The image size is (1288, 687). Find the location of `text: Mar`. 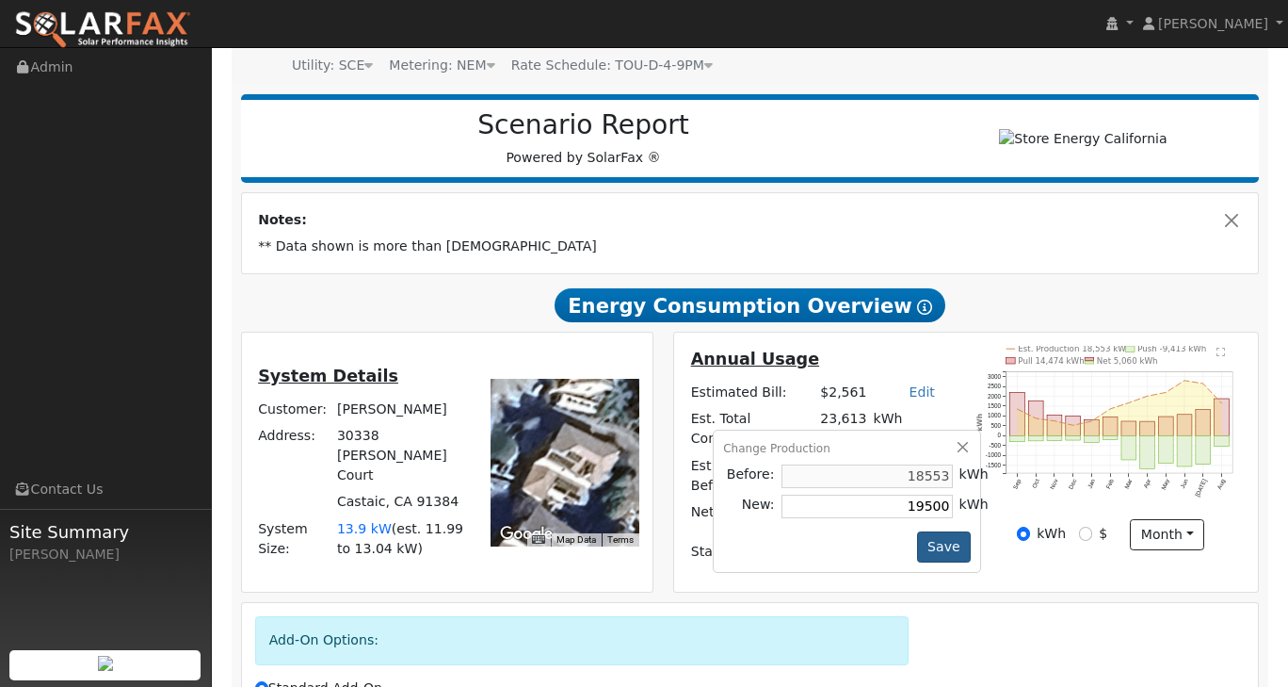

text: Mar is located at coordinates (1128, 484).